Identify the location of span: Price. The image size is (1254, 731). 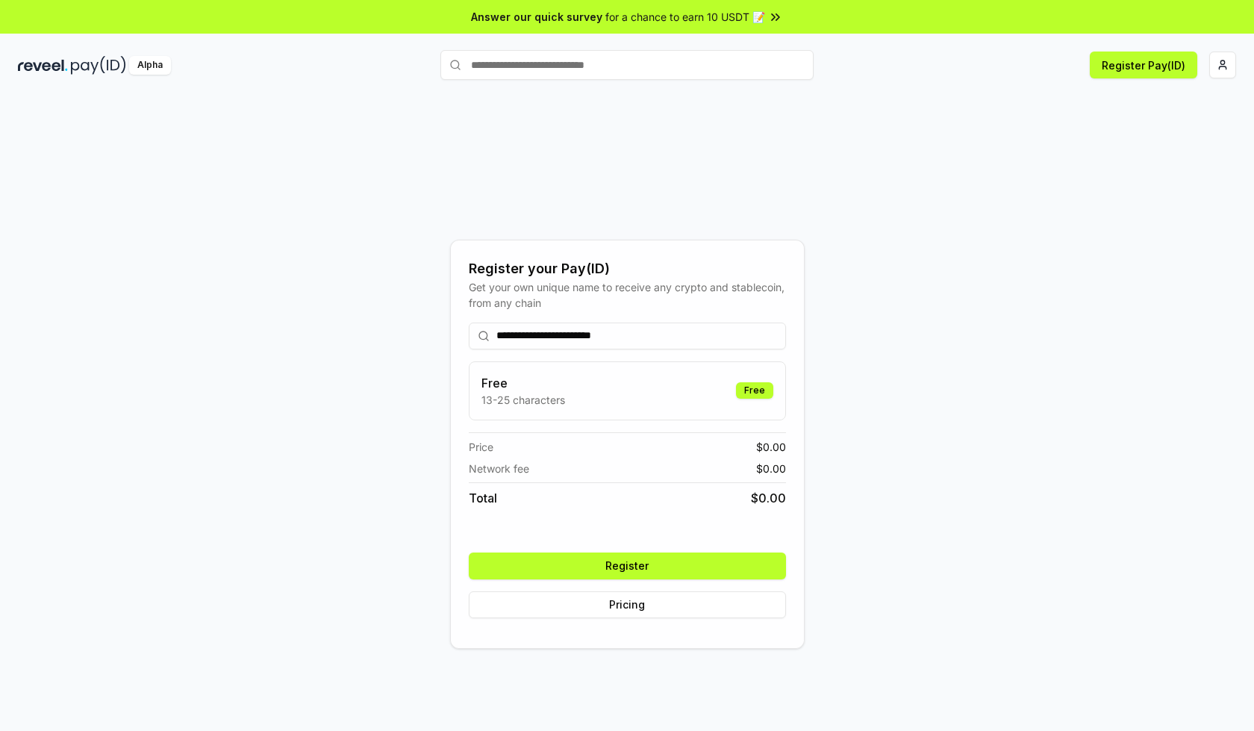
(481, 446).